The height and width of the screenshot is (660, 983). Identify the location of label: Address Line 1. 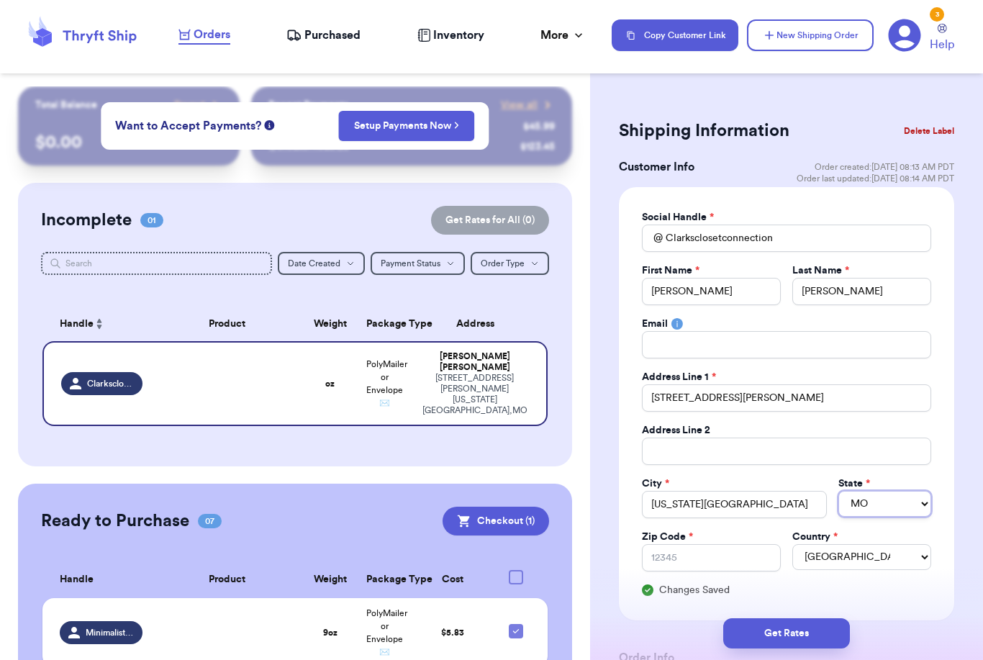
(679, 377).